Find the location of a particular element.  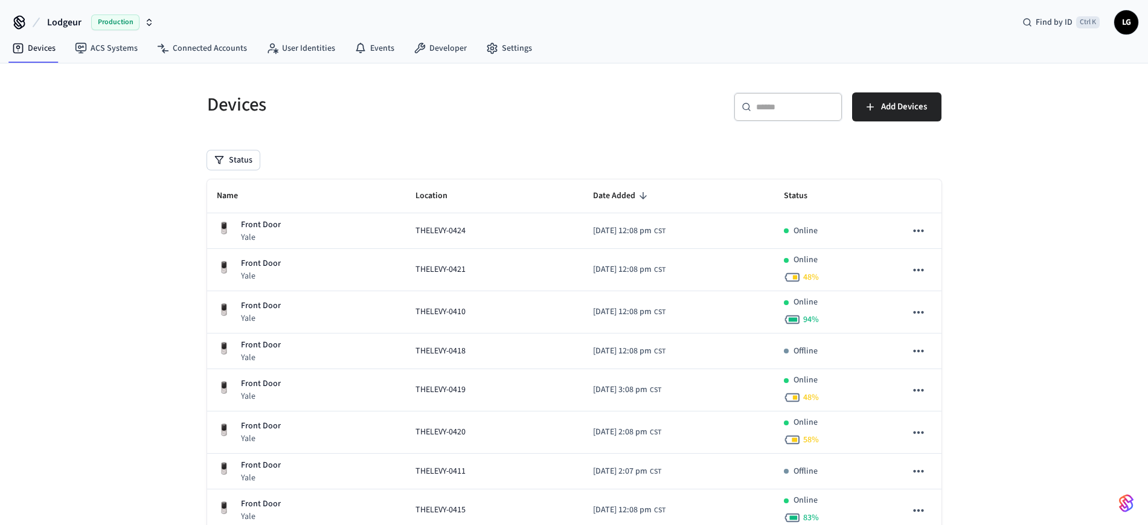

span: 94 % is located at coordinates (811, 319).